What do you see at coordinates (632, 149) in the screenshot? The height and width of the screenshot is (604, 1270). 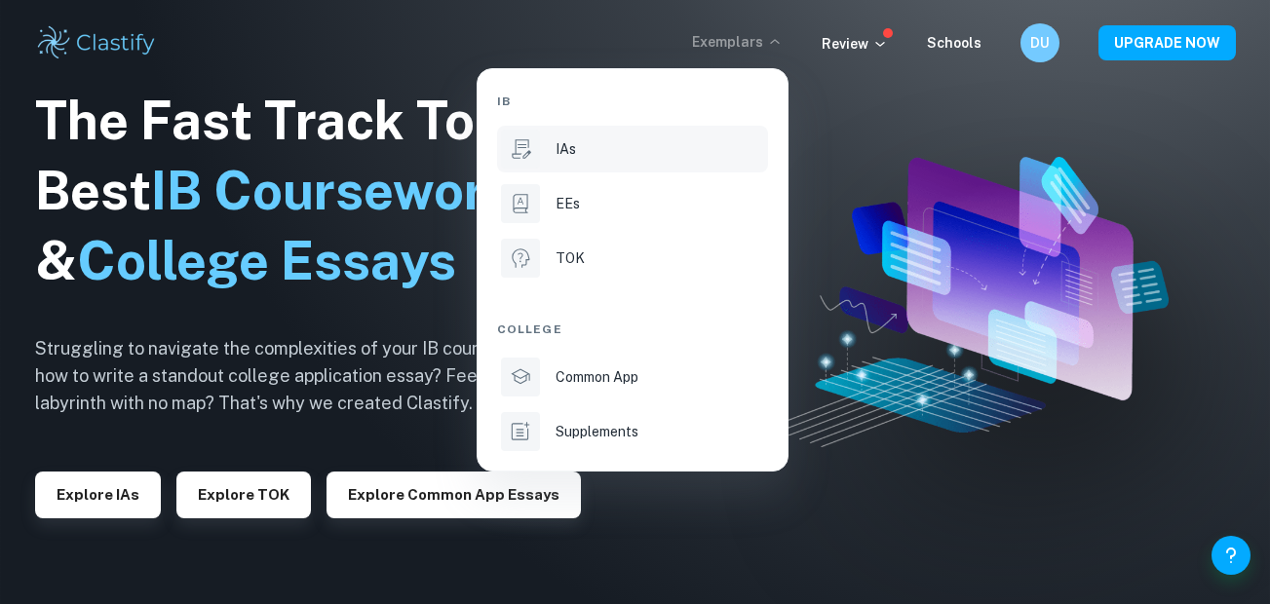 I see `a: IAs` at bounding box center [632, 149].